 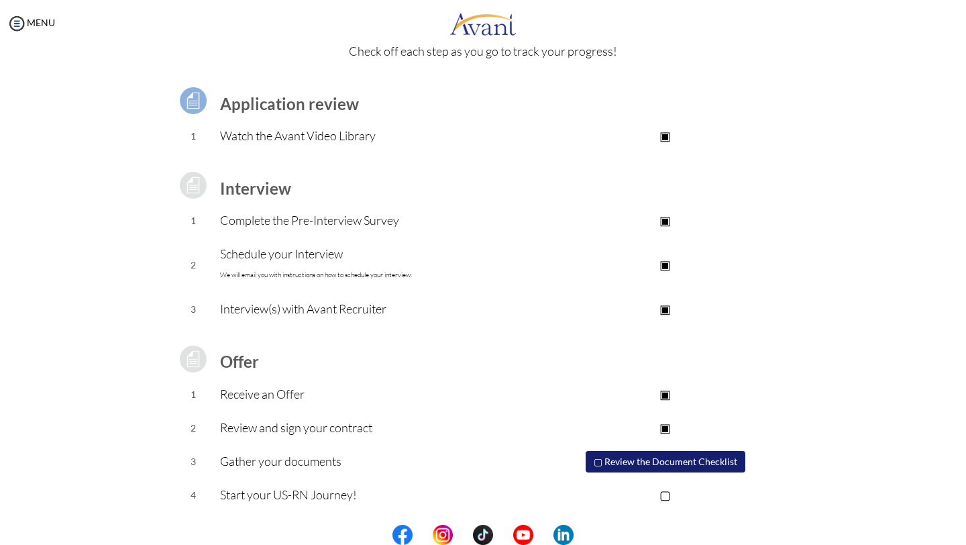 What do you see at coordinates (375, 394) in the screenshot?
I see `p: Receive an Offer` at bounding box center [375, 394].